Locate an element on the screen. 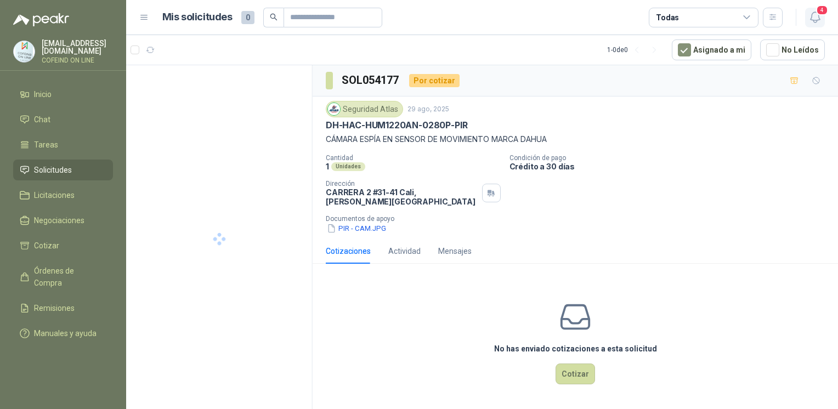 The width and height of the screenshot is (838, 409). p: Dirección is located at coordinates (401, 184).